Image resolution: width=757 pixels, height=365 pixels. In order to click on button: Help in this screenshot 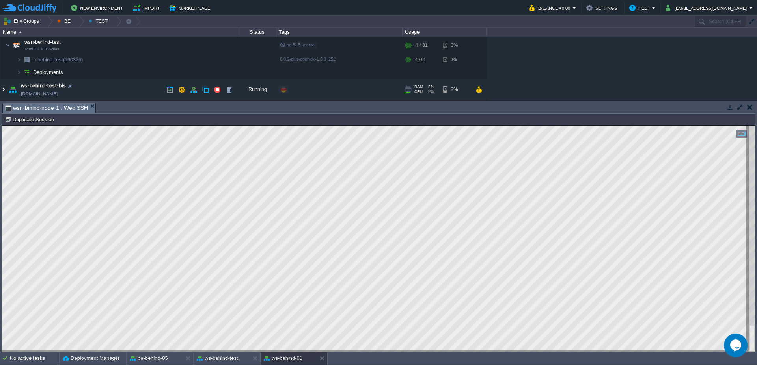, I will do `click(640, 8)`.